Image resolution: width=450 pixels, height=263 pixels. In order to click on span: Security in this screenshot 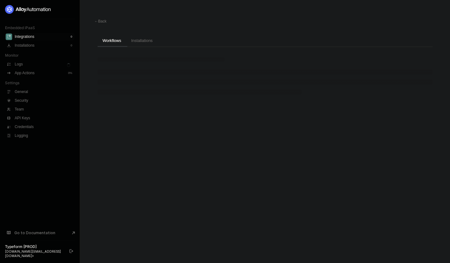, I will do `click(44, 100)`.